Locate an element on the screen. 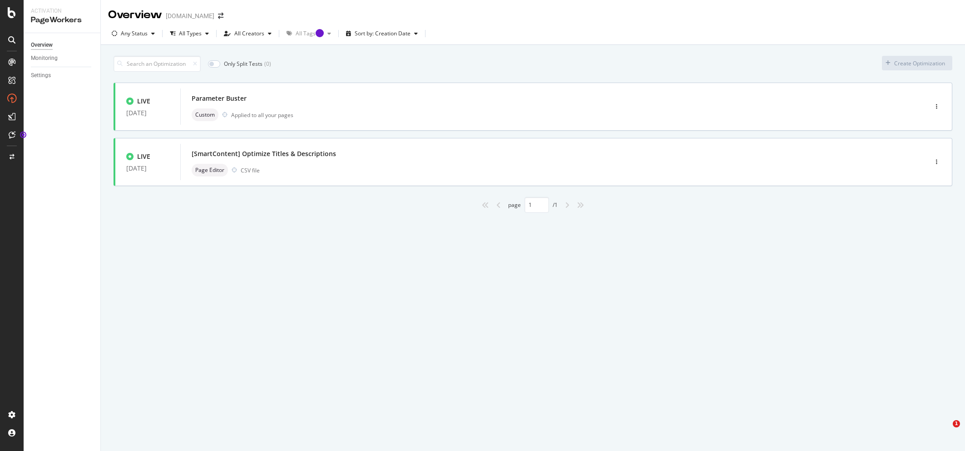 The image size is (965, 451). div: page / 1 is located at coordinates (532, 205).